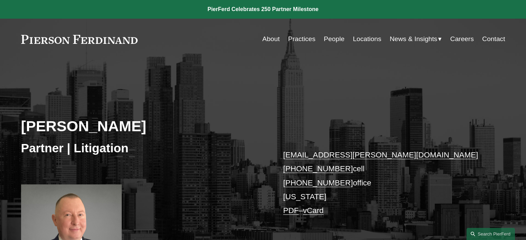 The width and height of the screenshot is (526, 240). I want to click on a: Search this site, so click(490, 234).